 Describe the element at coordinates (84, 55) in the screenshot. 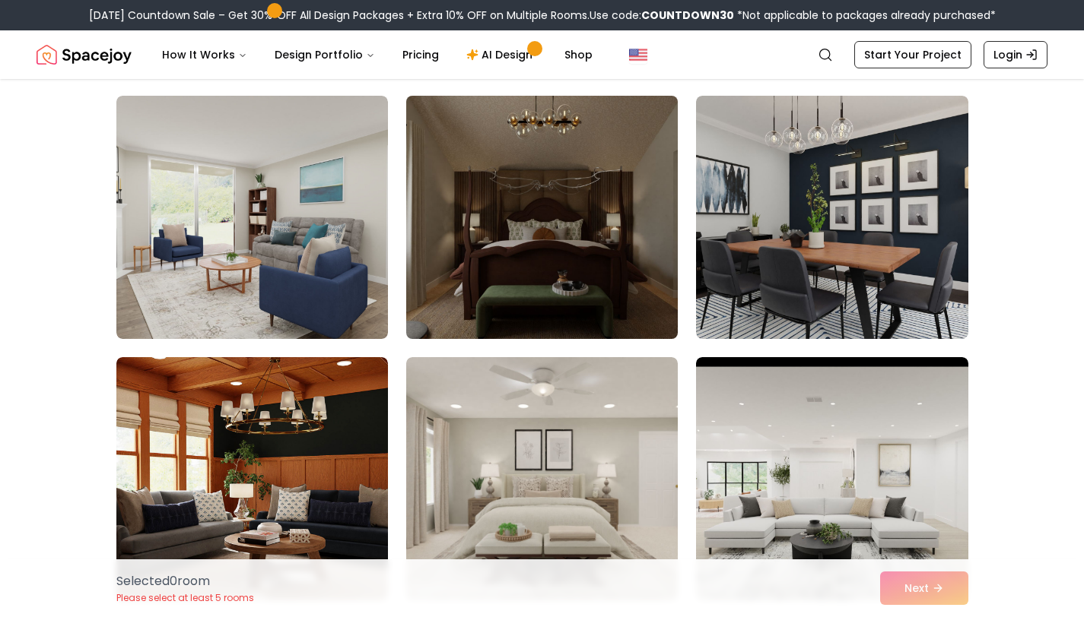

I see `a: Spacejoy` at that location.